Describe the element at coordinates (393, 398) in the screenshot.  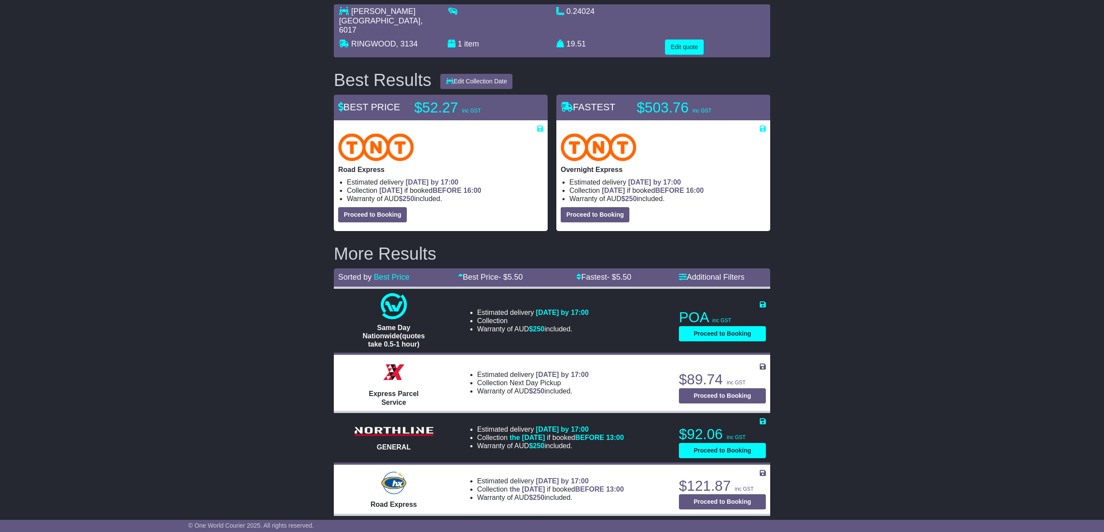
I see `span: Express Parcel Service` at that location.